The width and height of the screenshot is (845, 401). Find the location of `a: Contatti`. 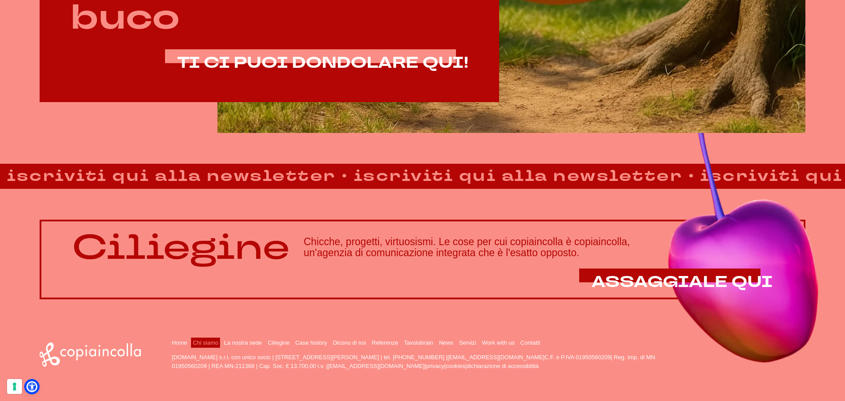

a: Contatti is located at coordinates (530, 342).